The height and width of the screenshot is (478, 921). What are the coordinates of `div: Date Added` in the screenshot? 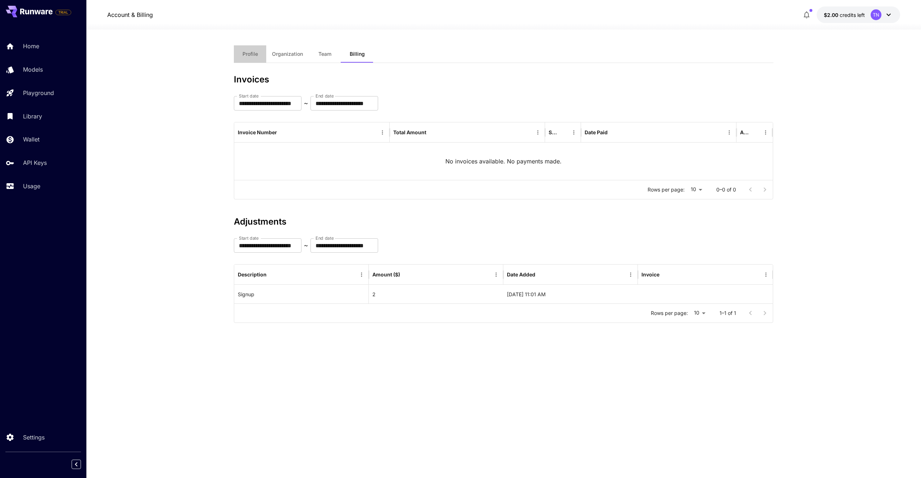 It's located at (521, 274).